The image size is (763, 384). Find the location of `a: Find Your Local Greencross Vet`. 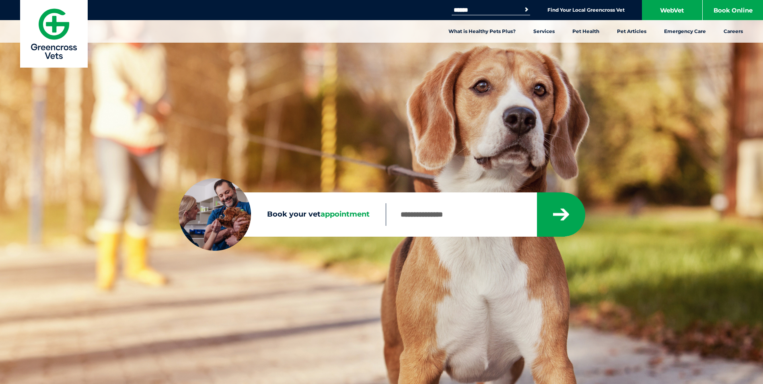

a: Find Your Local Greencross Vet is located at coordinates (586, 10).